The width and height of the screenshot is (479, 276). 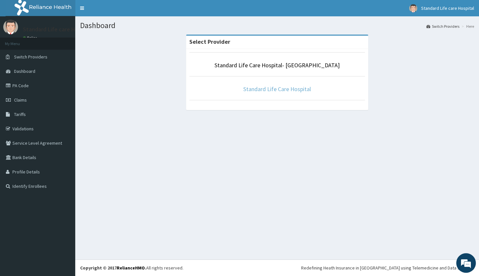 What do you see at coordinates (277, 268) in the screenshot?
I see `footer: All rights reserved.` at bounding box center [277, 268].